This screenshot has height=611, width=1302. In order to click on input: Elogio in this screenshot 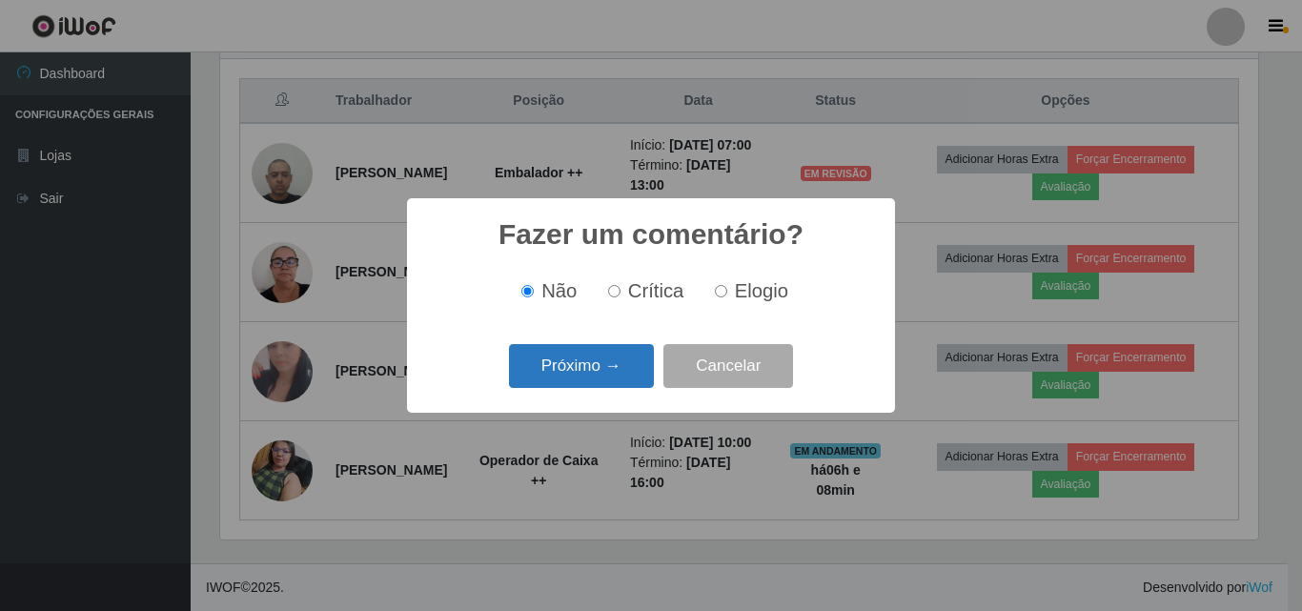, I will do `click(720, 291)`.